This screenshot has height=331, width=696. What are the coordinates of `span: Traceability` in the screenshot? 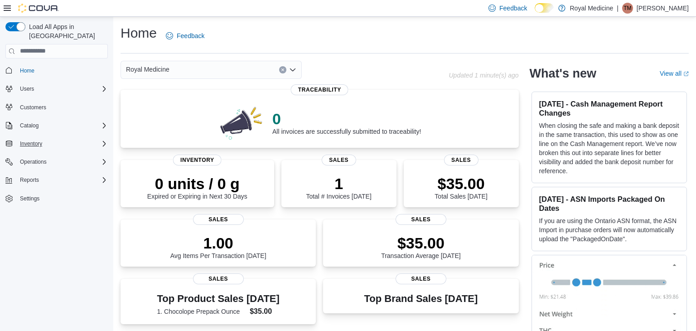 It's located at (319, 90).